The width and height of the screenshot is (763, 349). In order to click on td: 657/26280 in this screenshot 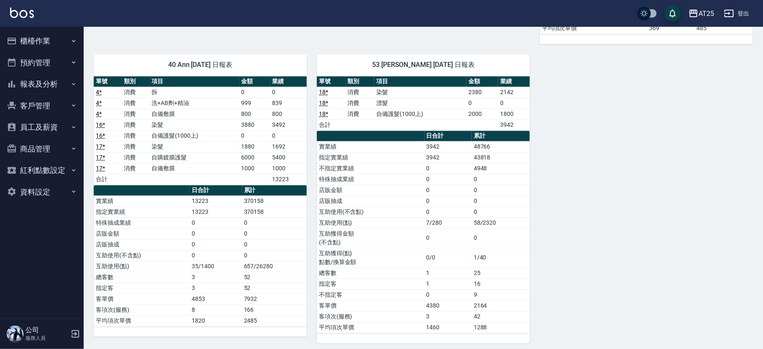, I will do `click(274, 267)`.